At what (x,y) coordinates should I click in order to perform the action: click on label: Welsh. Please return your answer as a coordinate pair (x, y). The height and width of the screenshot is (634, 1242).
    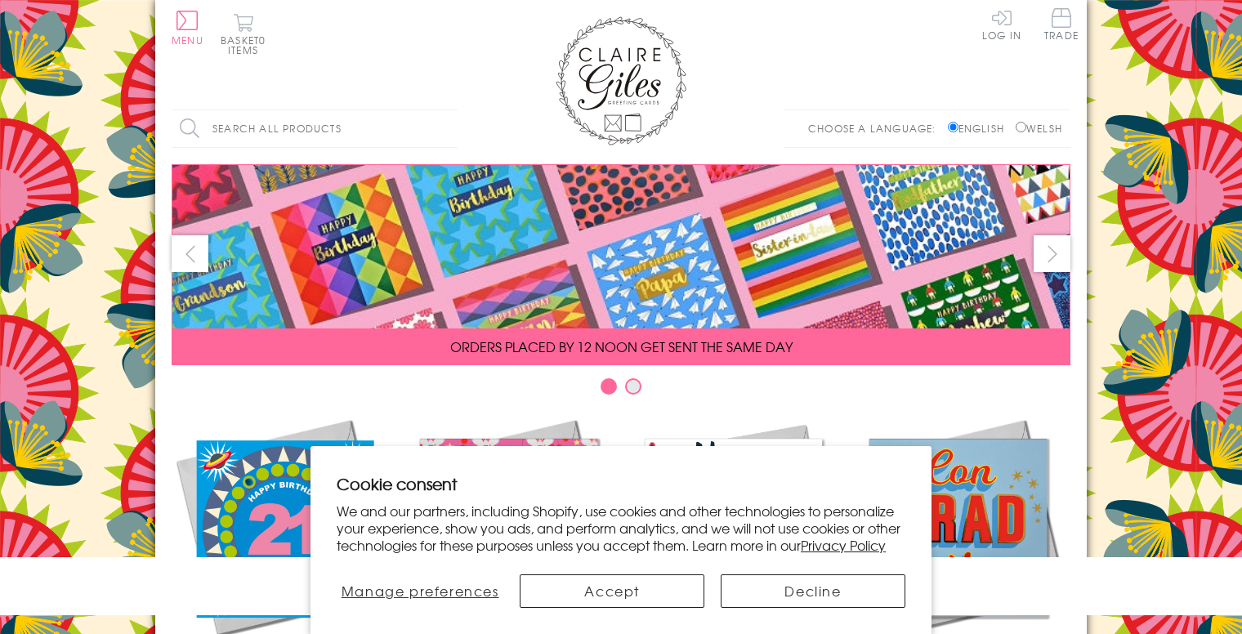
    Looking at the image, I should click on (1039, 128).